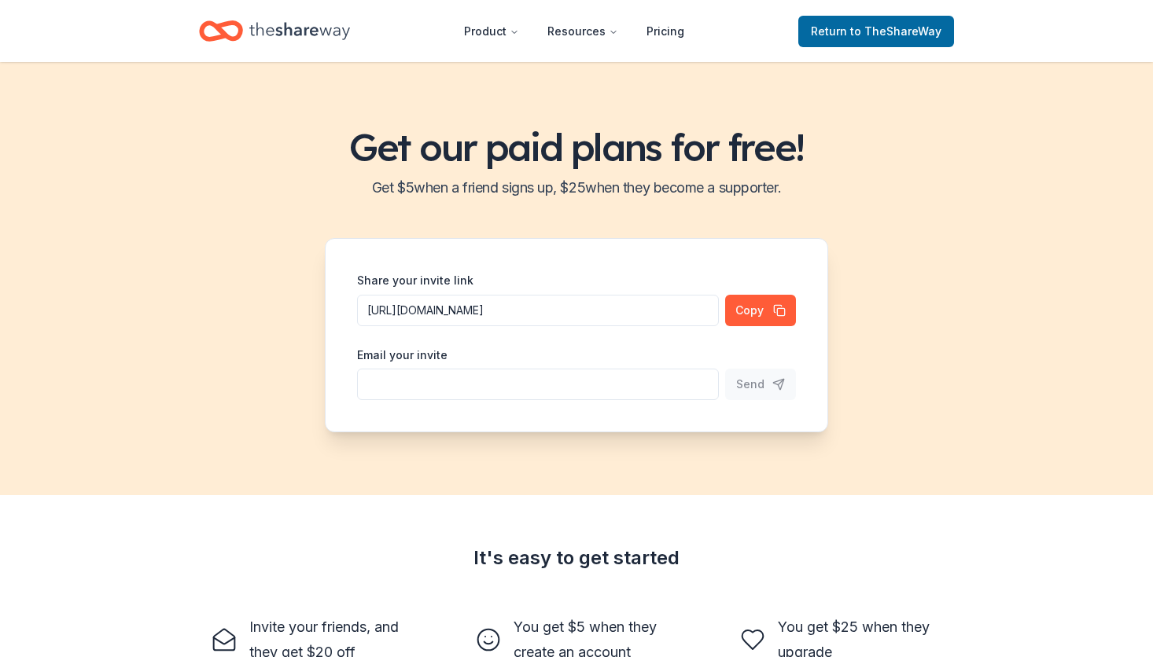 The height and width of the screenshot is (657, 1153). I want to click on span: Return, so click(876, 31).